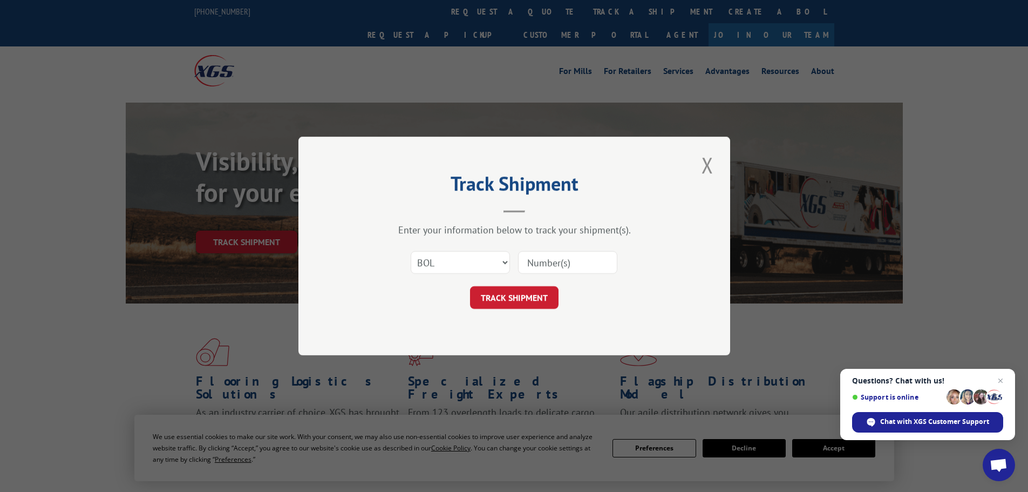 The image size is (1028, 492). What do you see at coordinates (568, 262) in the screenshot?
I see `input: Number(s)` at bounding box center [568, 262].